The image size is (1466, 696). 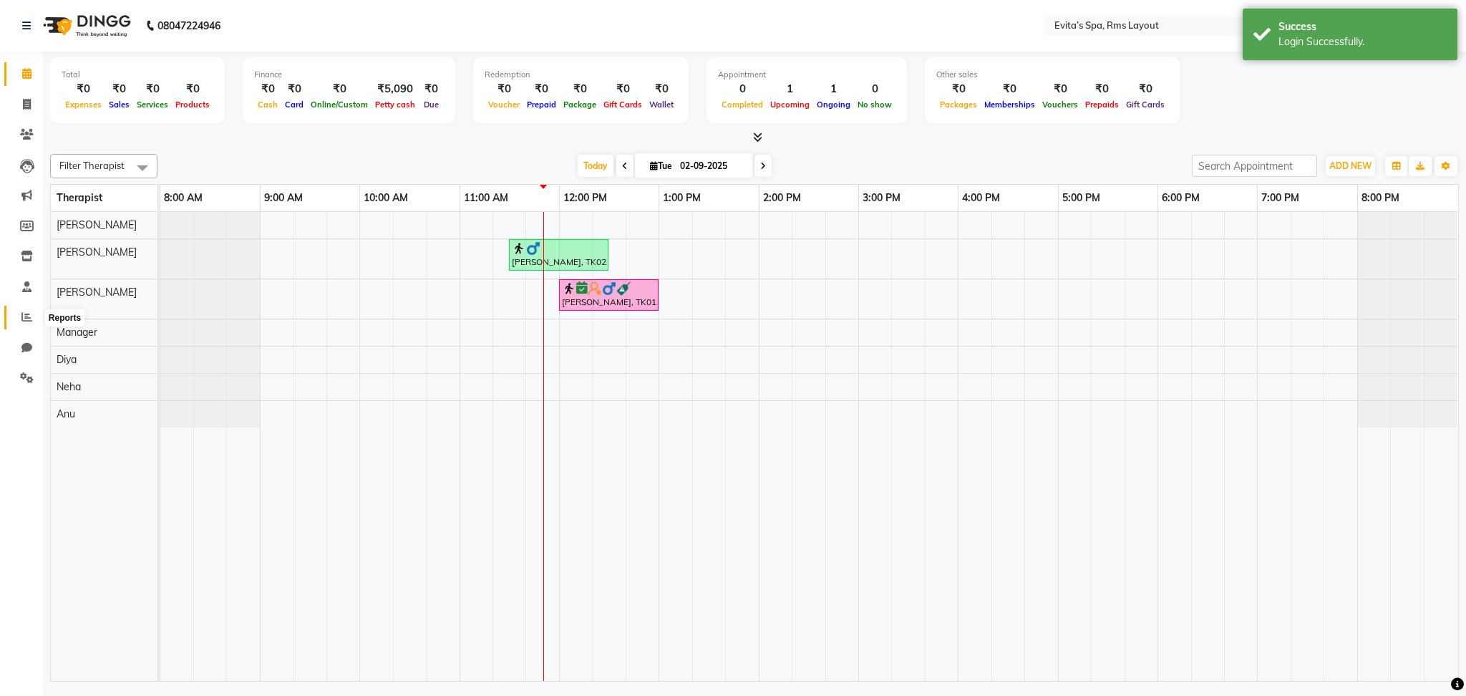 What do you see at coordinates (580, 74) in the screenshot?
I see `div: Redemption` at bounding box center [580, 74].